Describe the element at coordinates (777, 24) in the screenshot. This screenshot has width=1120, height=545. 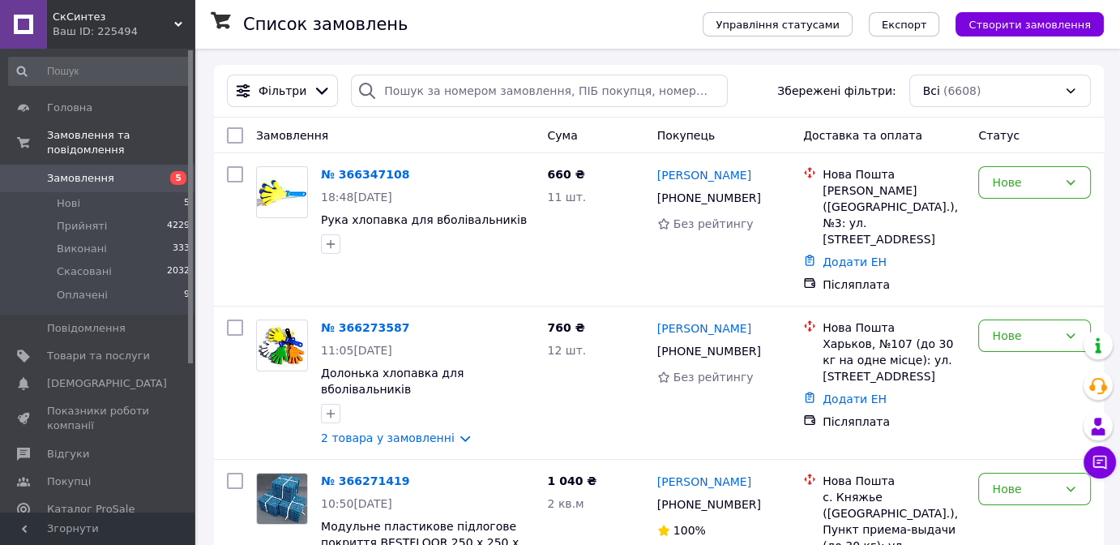
I see `span: Управління статусами` at that location.